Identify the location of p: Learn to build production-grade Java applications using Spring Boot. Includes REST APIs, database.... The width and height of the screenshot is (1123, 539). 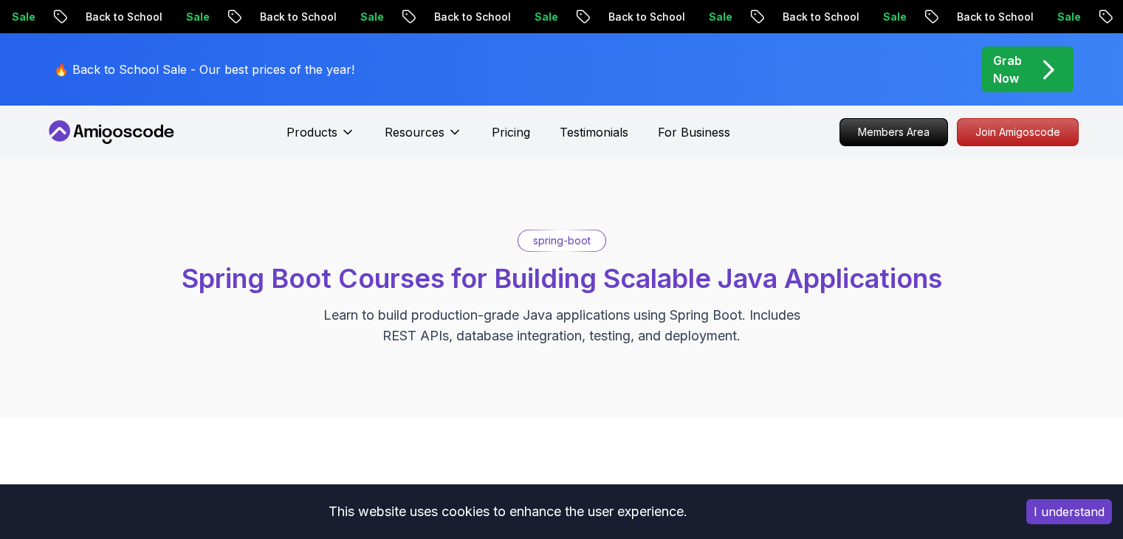
(562, 326).